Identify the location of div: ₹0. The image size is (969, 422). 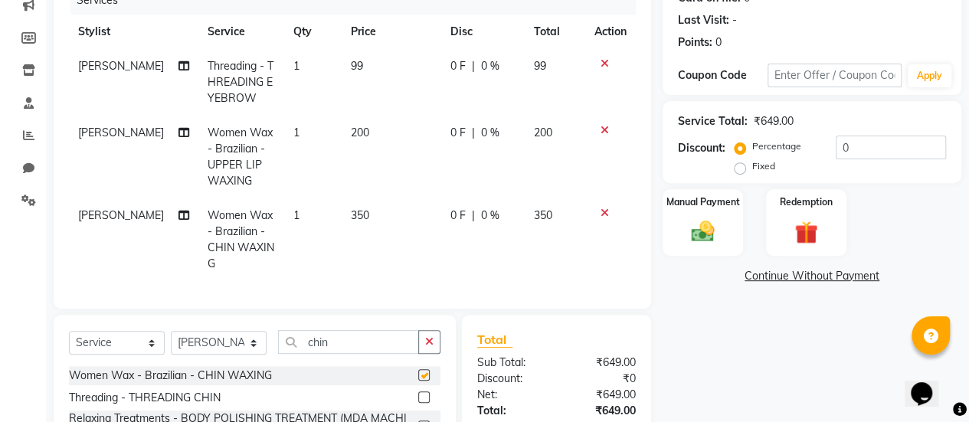
(602, 379).